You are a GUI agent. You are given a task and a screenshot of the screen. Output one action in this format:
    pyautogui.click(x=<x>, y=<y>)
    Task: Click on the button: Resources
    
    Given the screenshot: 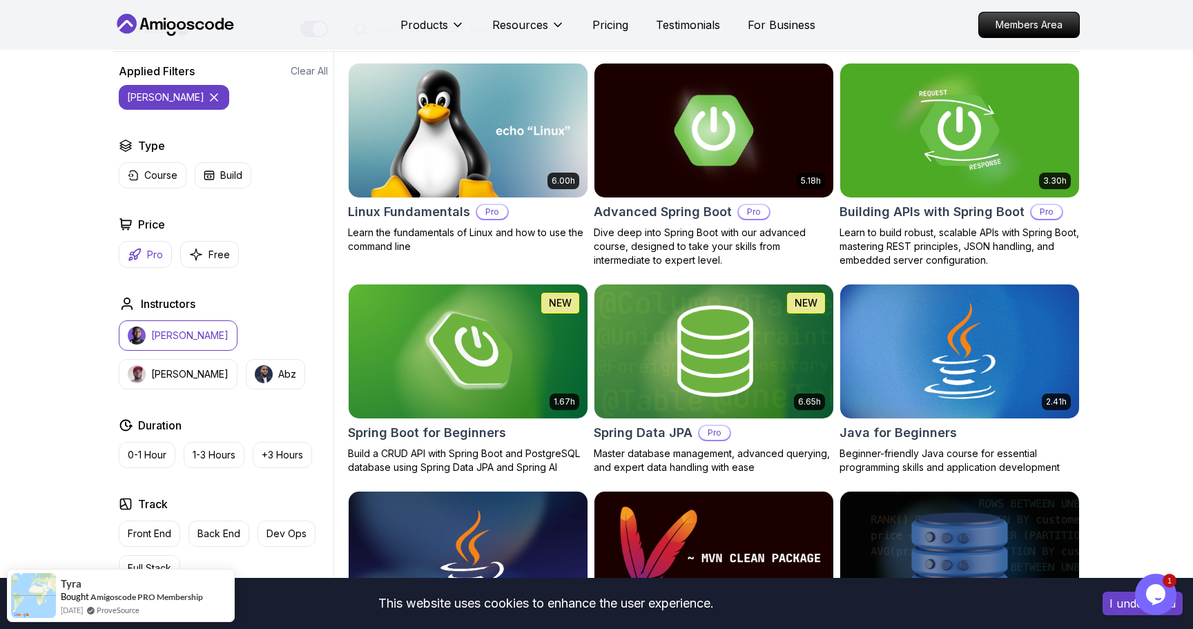 What is the action you would take?
    pyautogui.click(x=528, y=30)
    